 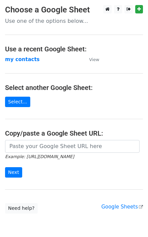 What do you see at coordinates (72, 146) in the screenshot?
I see `input: Paste your Google Sheet URL here` at bounding box center [72, 146].